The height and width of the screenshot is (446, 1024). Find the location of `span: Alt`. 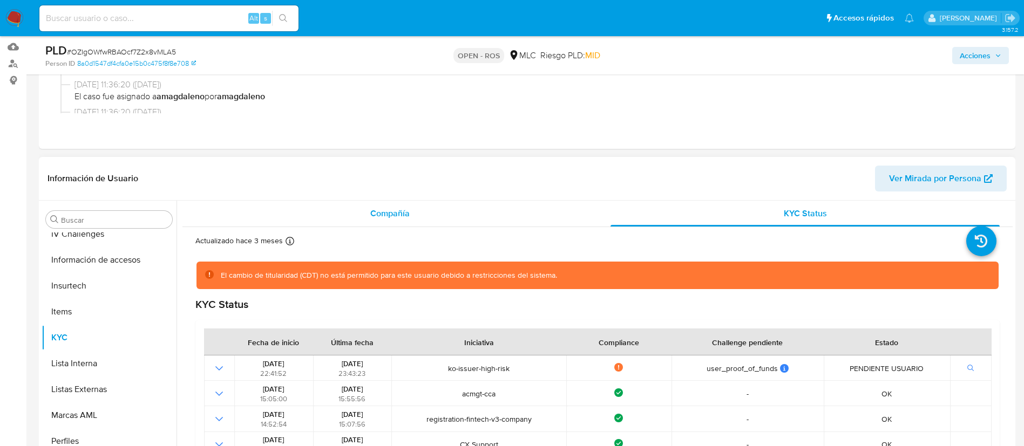

span: Alt is located at coordinates (254, 18).